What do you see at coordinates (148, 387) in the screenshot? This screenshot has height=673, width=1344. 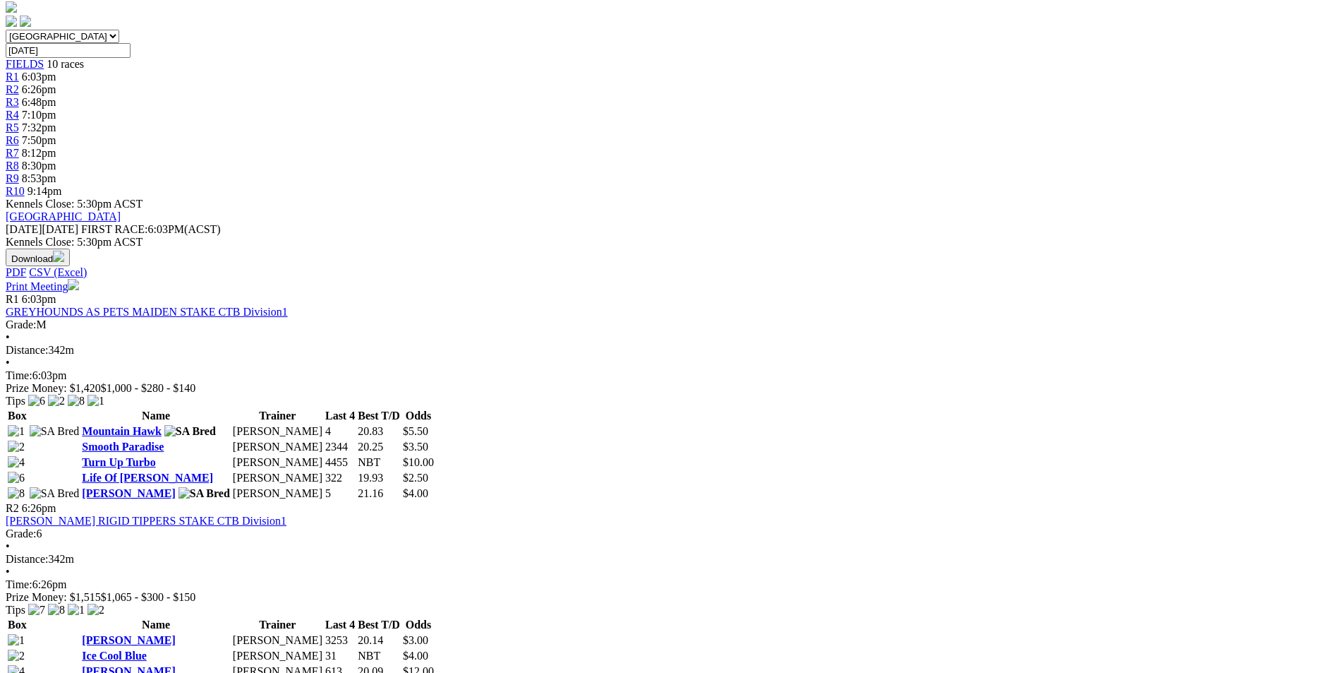 I see `span: $1,000 - $280 - $140` at bounding box center [148, 387].